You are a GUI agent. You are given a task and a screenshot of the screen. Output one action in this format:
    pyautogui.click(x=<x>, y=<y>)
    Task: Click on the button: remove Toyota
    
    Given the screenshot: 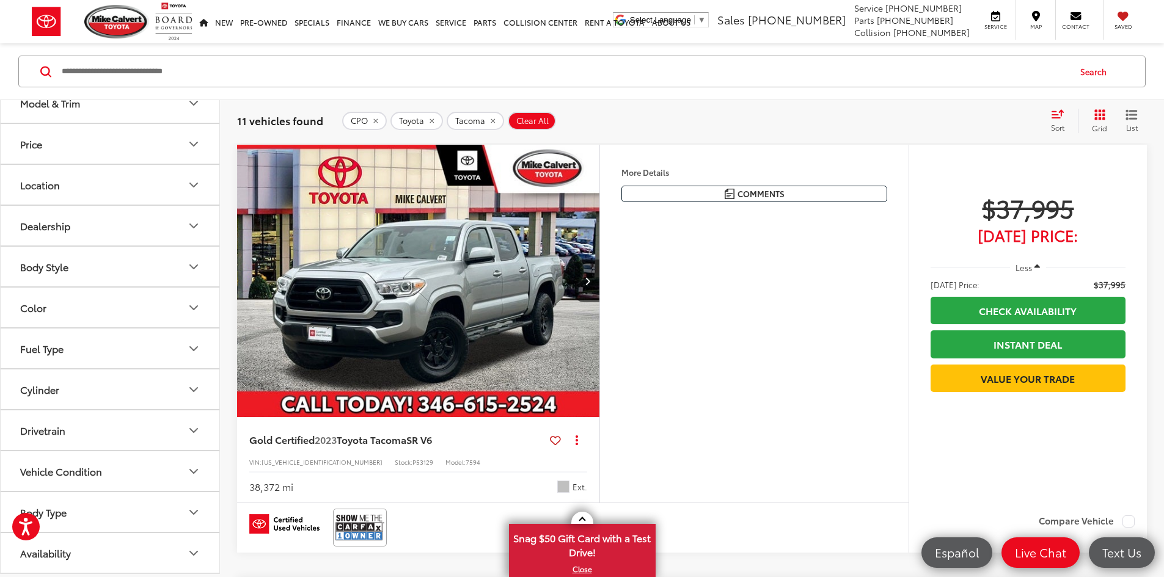 What is the action you would take?
    pyautogui.click(x=417, y=121)
    